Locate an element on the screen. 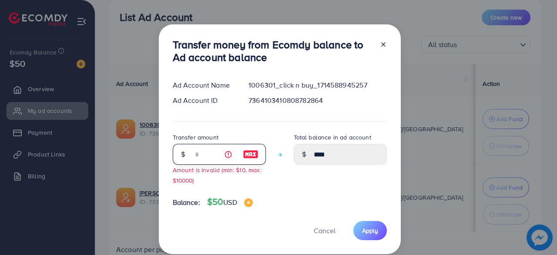 The width and height of the screenshot is (557, 255). span: USD is located at coordinates (230, 202).